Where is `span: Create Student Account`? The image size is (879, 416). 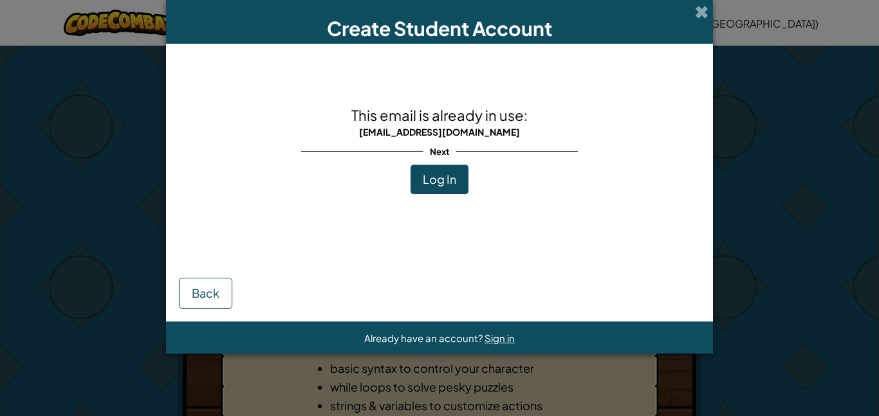 span: Create Student Account is located at coordinates (439, 28).